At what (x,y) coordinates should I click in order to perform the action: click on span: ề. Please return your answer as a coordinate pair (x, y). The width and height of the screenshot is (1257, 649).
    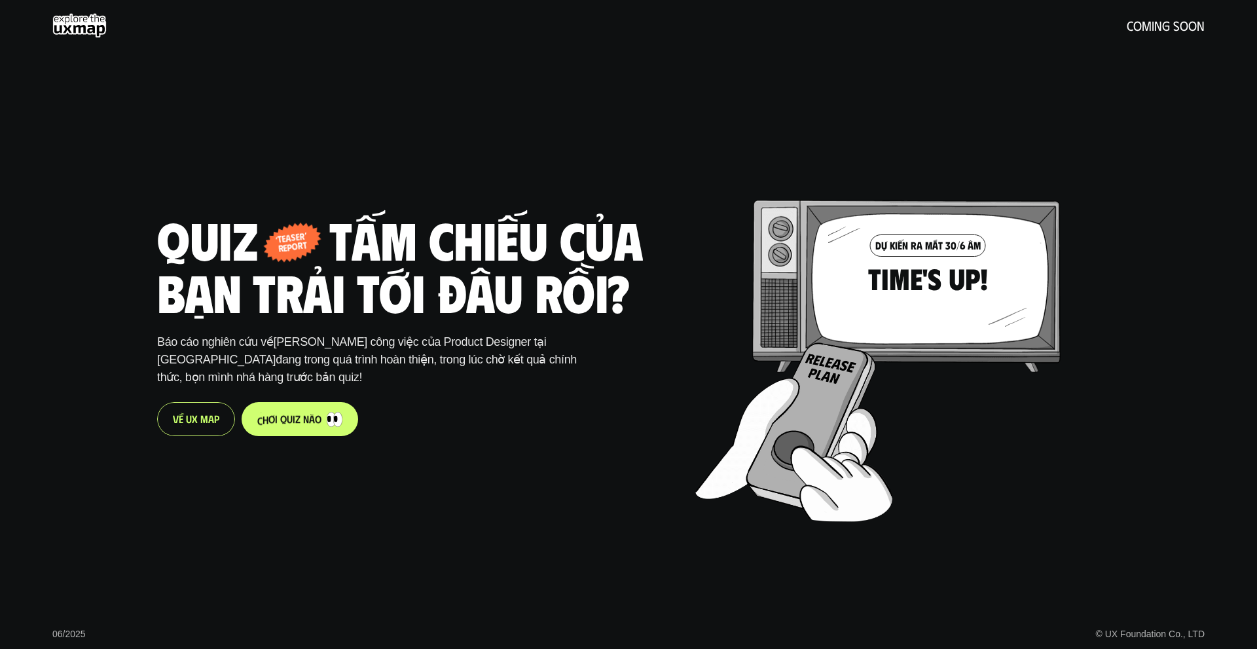
    Looking at the image, I should click on (181, 418).